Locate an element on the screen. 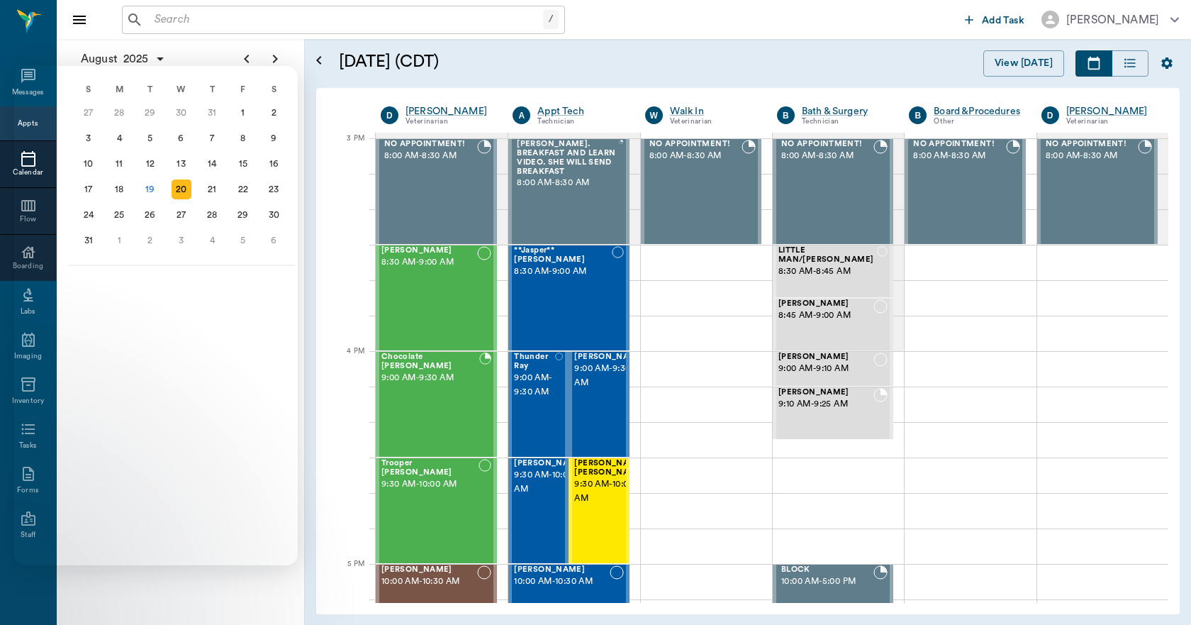 Image resolution: width=1191 pixels, height=625 pixels. button: Previous page is located at coordinates (247, 59).